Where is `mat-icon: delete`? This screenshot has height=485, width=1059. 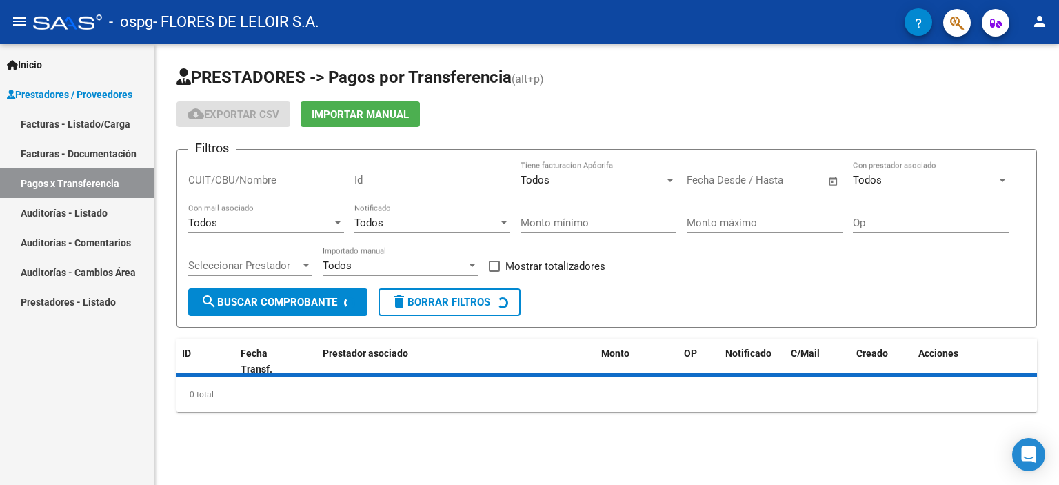
mat-icon: delete is located at coordinates (399, 301).